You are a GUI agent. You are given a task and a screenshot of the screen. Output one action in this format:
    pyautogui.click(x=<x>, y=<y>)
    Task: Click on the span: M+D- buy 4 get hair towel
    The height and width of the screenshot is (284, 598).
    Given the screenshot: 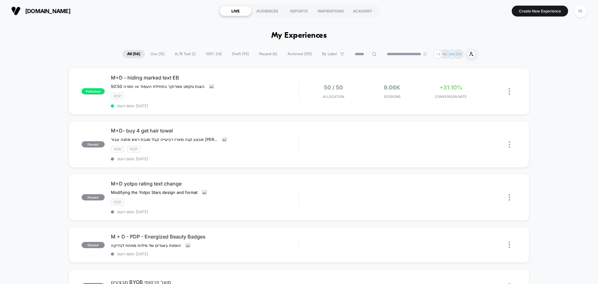 What is the action you would take?
    pyautogui.click(x=205, y=131)
    